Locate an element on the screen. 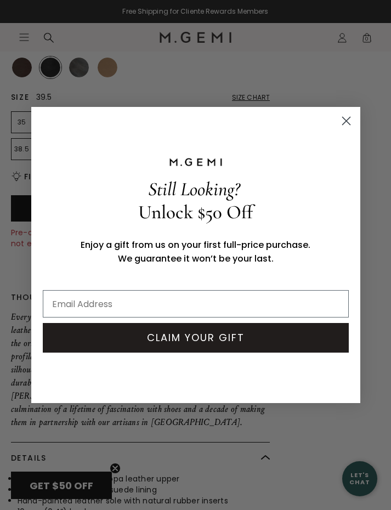 Image resolution: width=391 pixels, height=510 pixels. button: Close dialog is located at coordinates (346, 121).